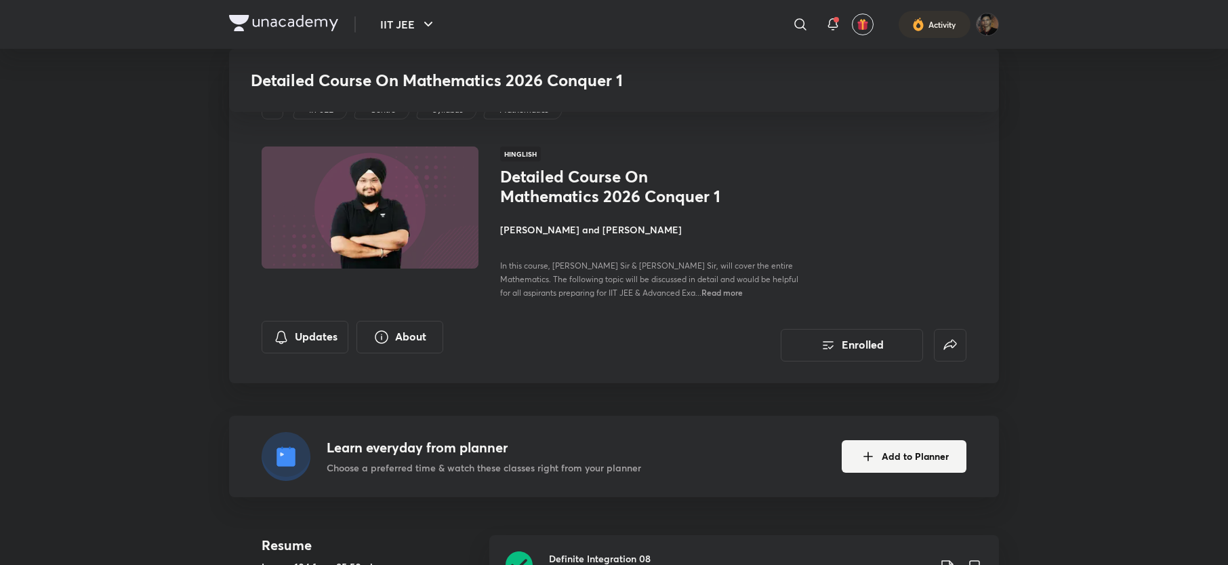  I want to click on button: avatar, so click(863, 24).